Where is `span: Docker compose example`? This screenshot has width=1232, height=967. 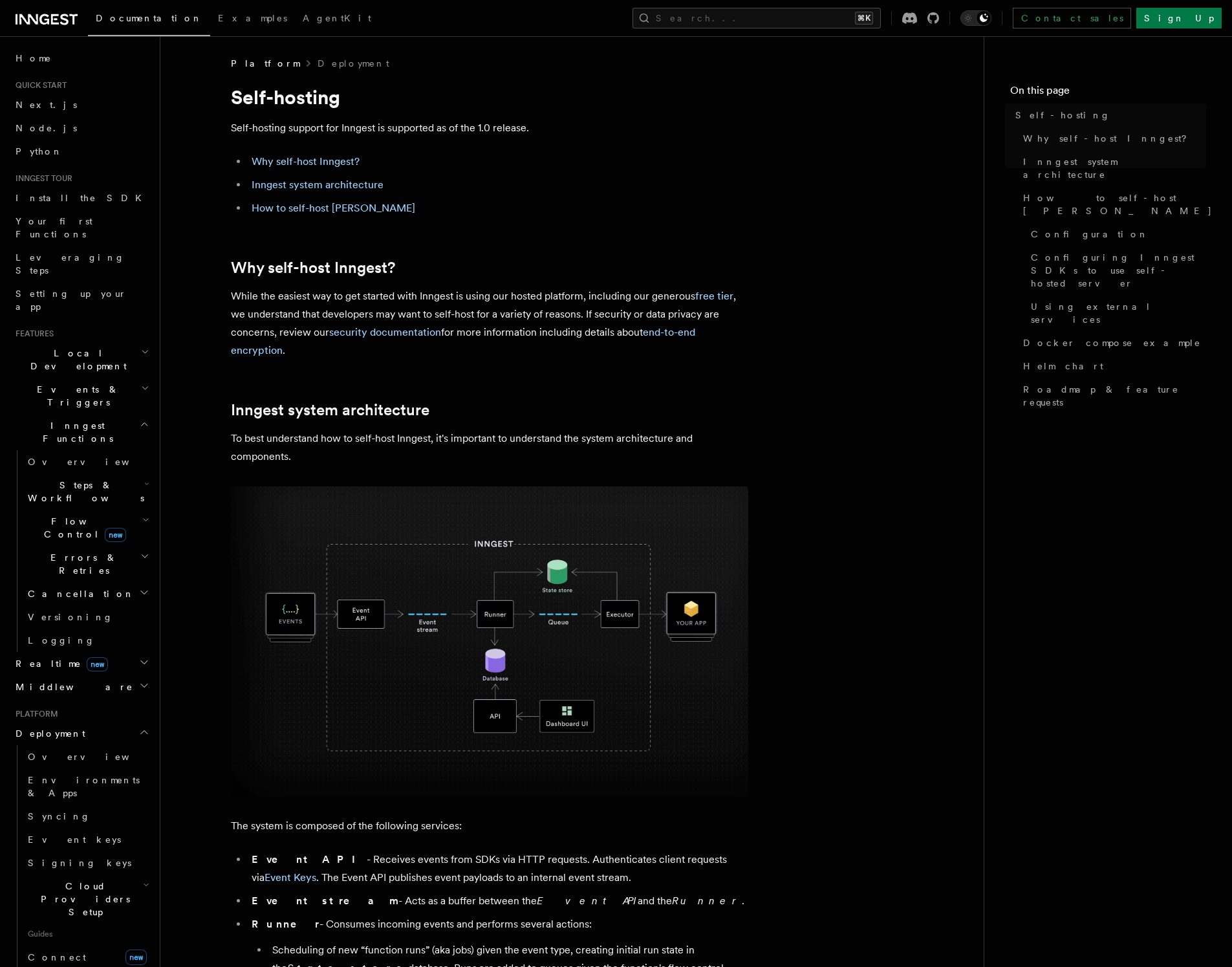
span: Docker compose example is located at coordinates (1112, 343).